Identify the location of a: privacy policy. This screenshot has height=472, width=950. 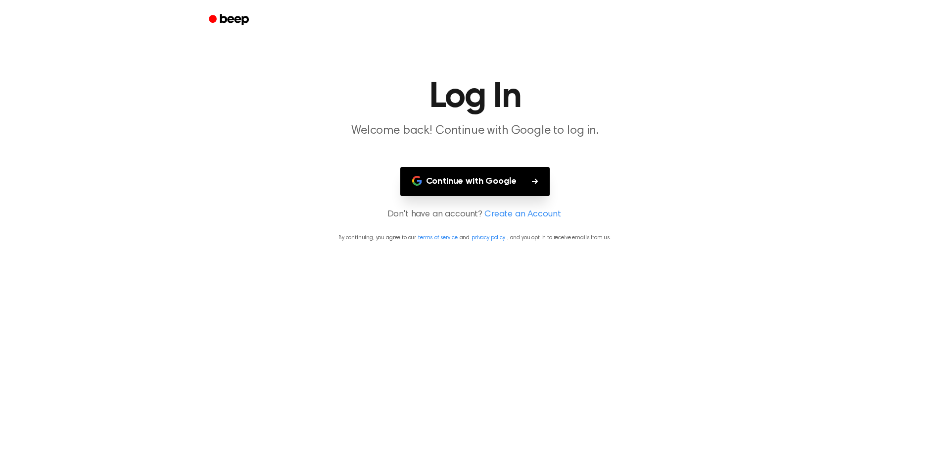
(489, 238).